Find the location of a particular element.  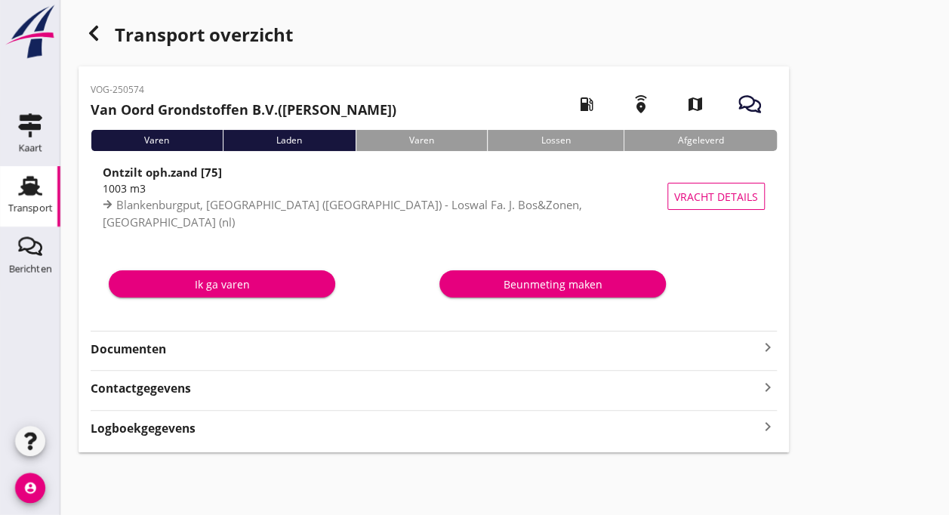

i: account_circle is located at coordinates (30, 488).